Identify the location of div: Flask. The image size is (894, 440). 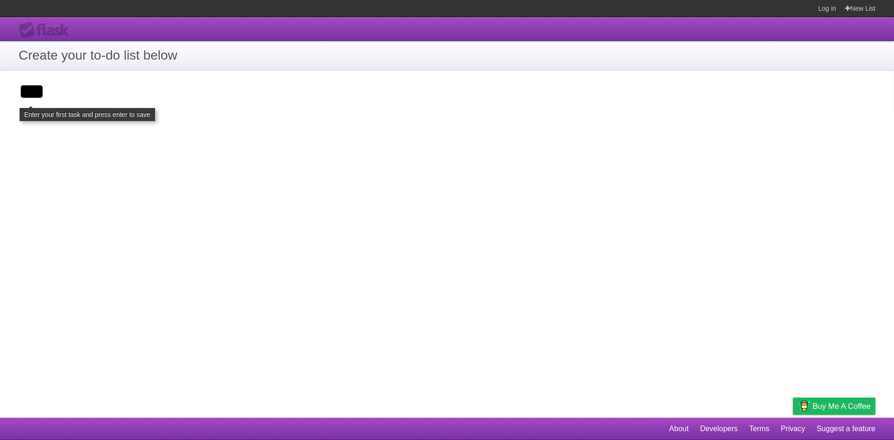
(47, 30).